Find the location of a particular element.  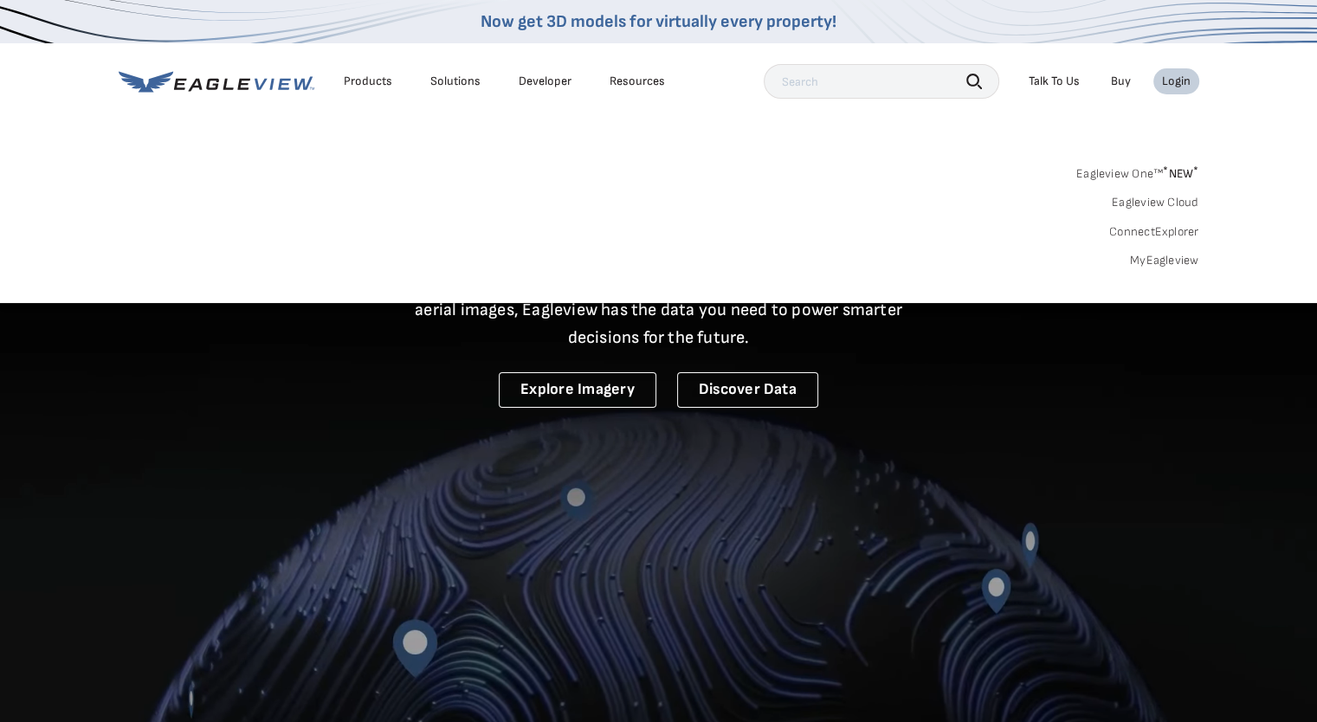

p: A new era starts here. Built on more than 3.5 billion high-resolution aerial images, Eagleview ha... is located at coordinates (659, 310).